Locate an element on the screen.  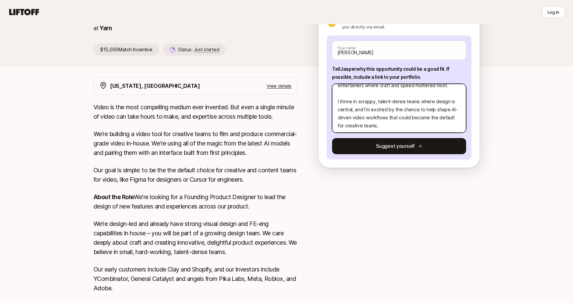
p: We’re building a video tool for creative teams to film and produce commercial-grade video in-hous... is located at coordinates (195, 143).